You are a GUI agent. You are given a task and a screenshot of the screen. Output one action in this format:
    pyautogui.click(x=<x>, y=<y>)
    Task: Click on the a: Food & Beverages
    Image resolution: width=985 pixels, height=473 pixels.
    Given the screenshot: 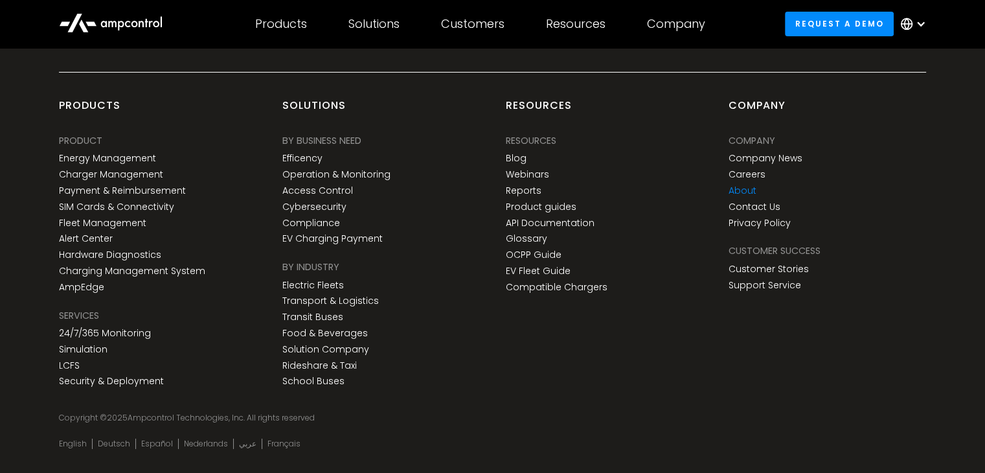 What is the action you would take?
    pyautogui.click(x=325, y=333)
    